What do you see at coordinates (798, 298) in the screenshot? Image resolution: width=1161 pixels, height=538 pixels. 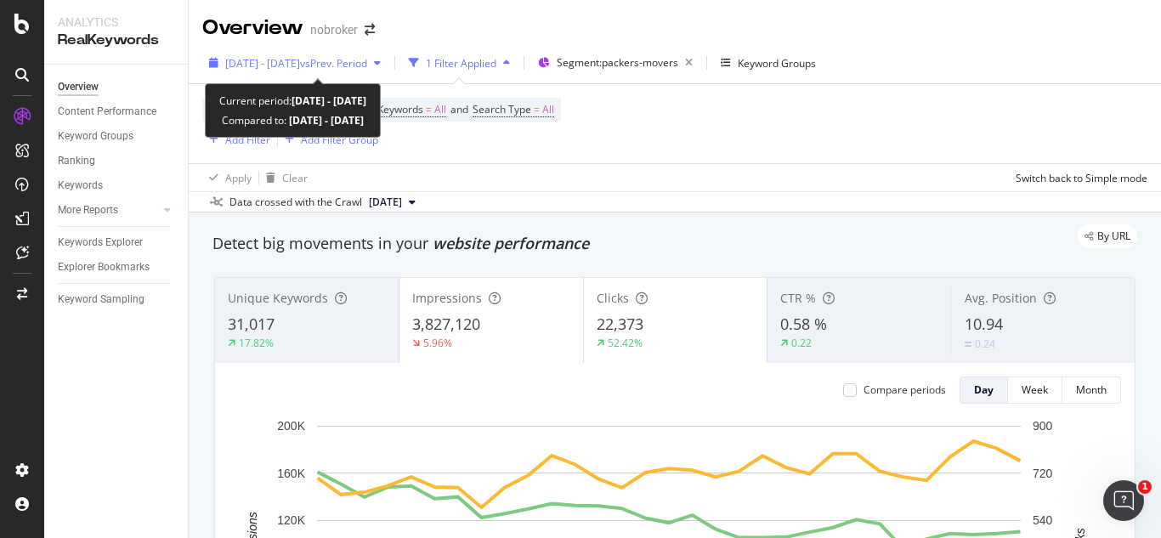 I see `span: CTR %` at bounding box center [798, 298].